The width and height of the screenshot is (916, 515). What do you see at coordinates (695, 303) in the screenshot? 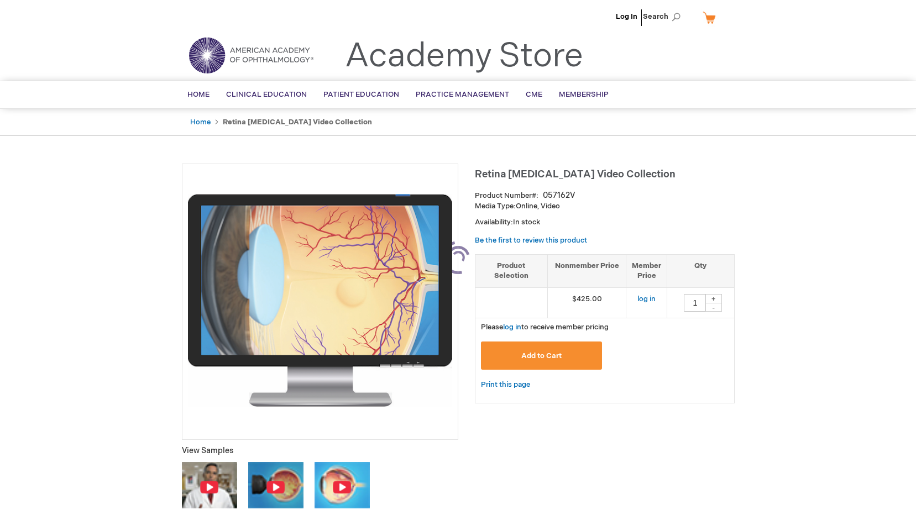
I see `input: Qty` at bounding box center [695, 303].